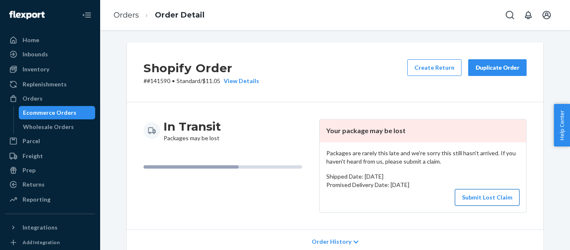 This screenshot has height=250, width=570. I want to click on a: Order Detail, so click(179, 15).